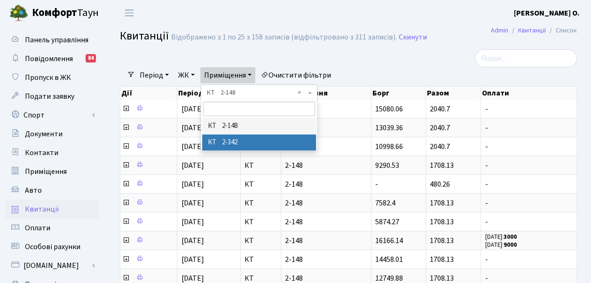 The width and height of the screenshot is (591, 283). Describe the element at coordinates (44, 134) in the screenshot. I see `span: Документи` at that location.